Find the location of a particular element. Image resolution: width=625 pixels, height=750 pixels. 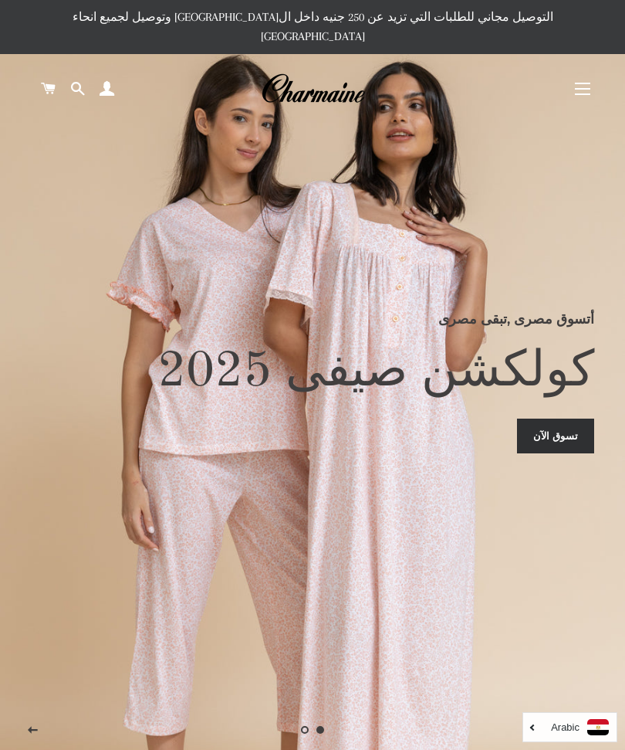

a: تحميل الصور 2 is located at coordinates (305, 730).